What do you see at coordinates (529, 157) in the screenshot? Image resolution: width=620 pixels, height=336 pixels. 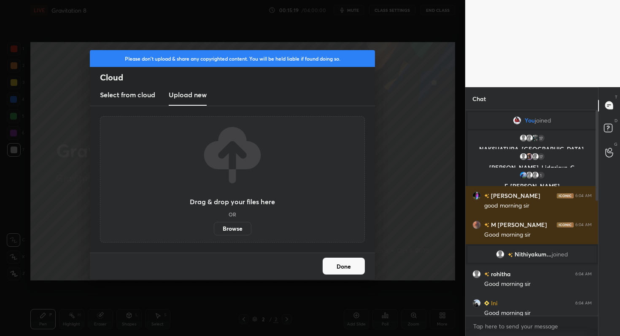 I see `img: c50857f21527497fae995853c54067b6.jpg` at bounding box center [529, 157].